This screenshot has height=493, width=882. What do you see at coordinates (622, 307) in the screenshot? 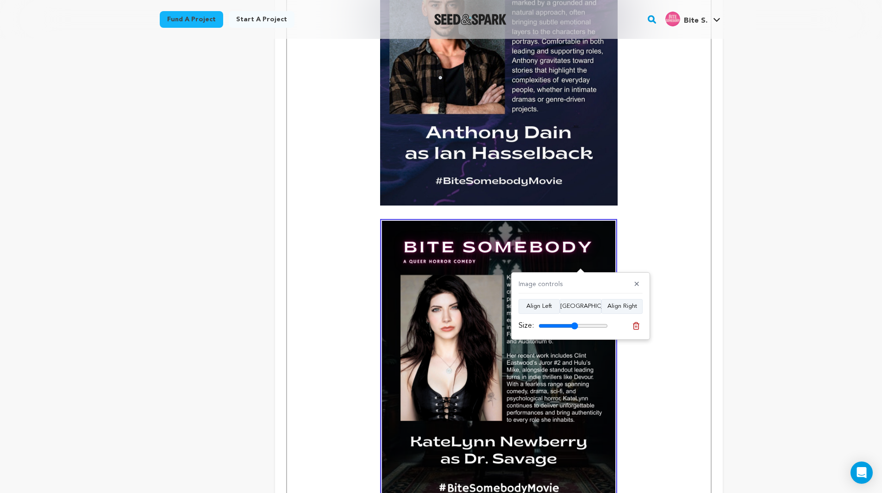
I see `button: Align Right` at bounding box center [622, 307].